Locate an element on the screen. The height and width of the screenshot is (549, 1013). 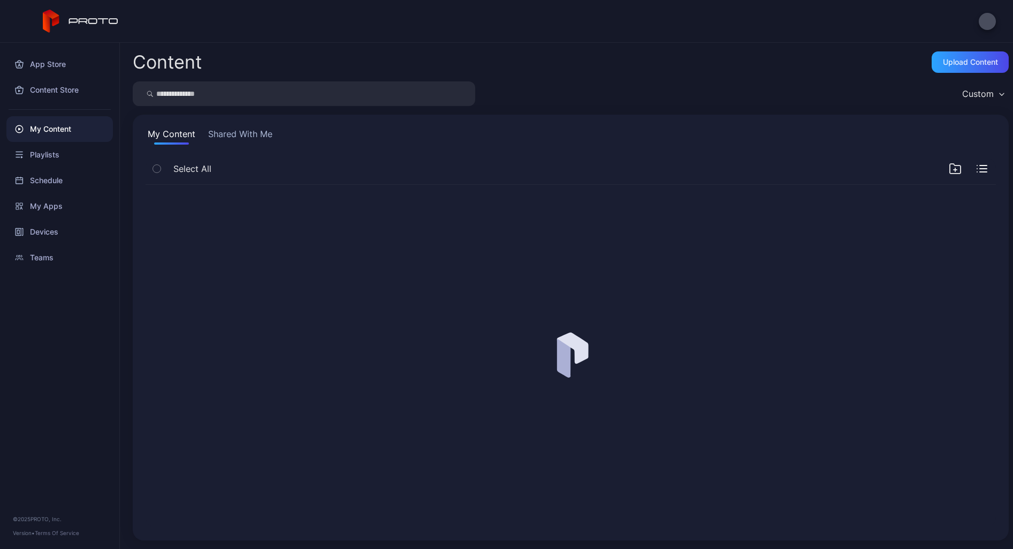
button: Shared With Me is located at coordinates (240, 136).